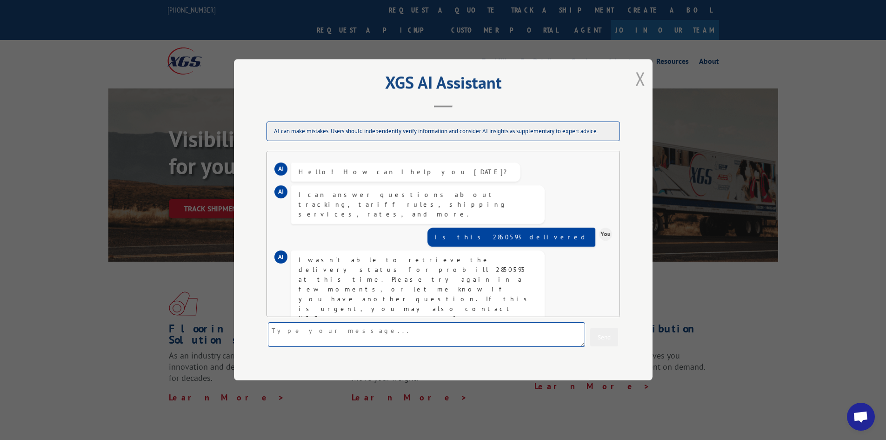  What do you see at coordinates (443, 132) in the screenshot?
I see `div: AI can make mistakes. Users should independently verify information and consider AI insights as s...` at bounding box center [443, 132].